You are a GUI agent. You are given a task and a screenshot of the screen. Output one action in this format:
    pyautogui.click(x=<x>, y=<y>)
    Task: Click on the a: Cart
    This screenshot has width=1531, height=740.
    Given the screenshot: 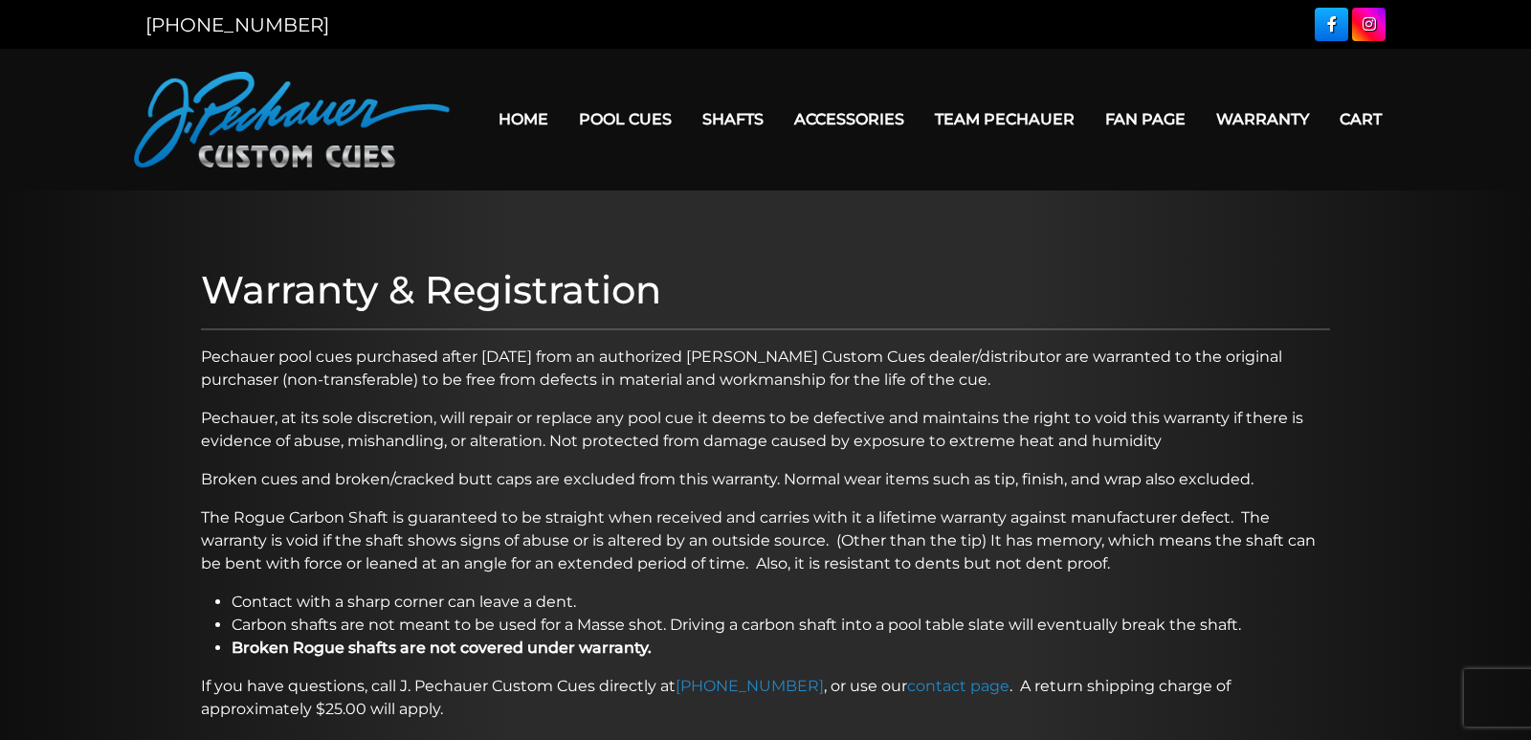 What is the action you would take?
    pyautogui.click(x=1361, y=119)
    